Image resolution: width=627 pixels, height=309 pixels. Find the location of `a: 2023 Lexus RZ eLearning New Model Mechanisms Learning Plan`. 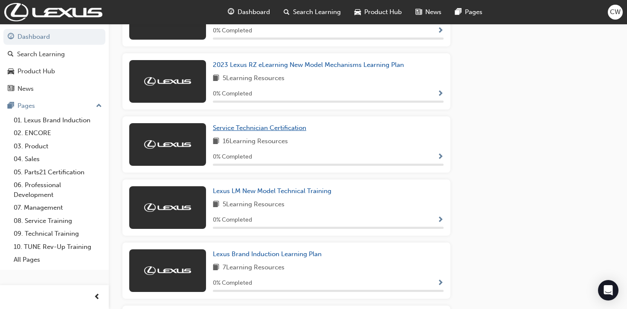

a: 2023 Lexus RZ eLearning New Model Mechanisms Learning Plan is located at coordinates (310, 65).